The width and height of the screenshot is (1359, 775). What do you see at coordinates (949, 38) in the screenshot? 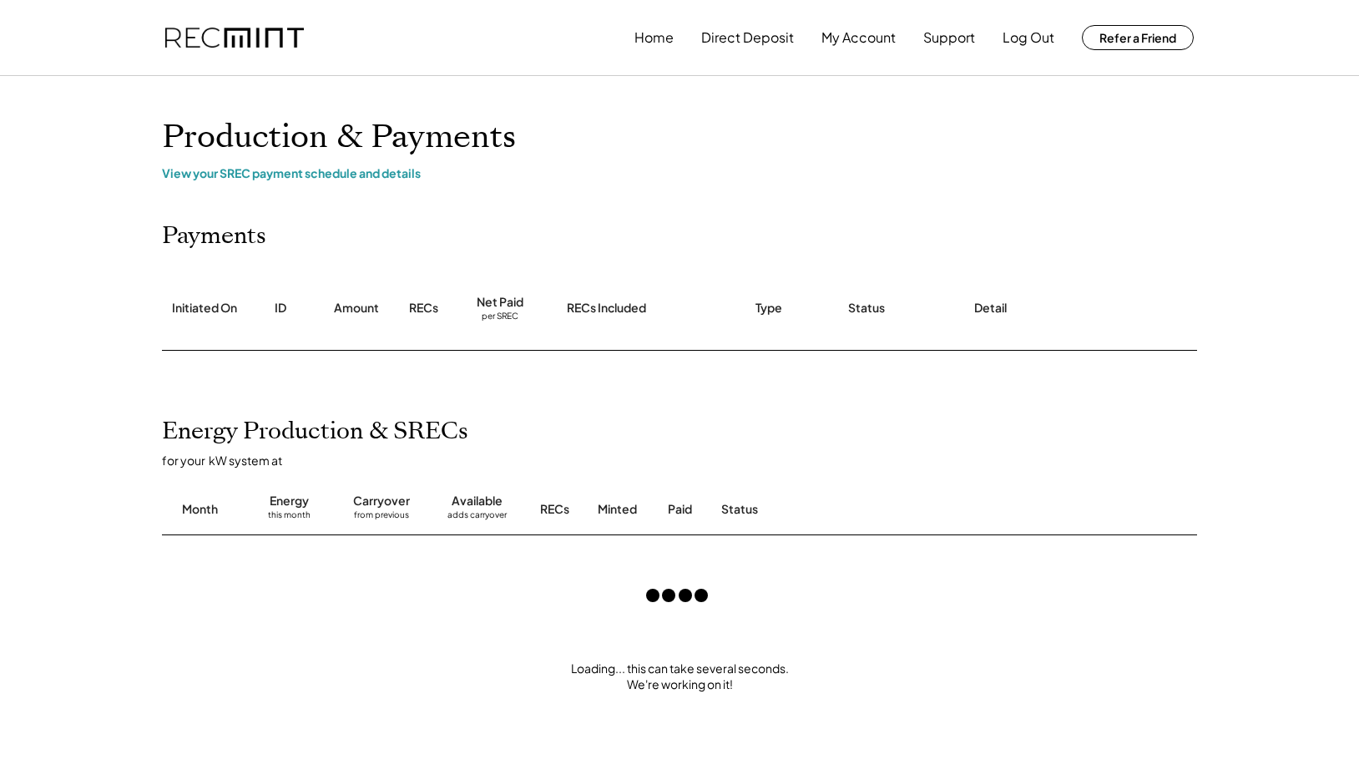
I see `button: Support` at bounding box center [949, 38].